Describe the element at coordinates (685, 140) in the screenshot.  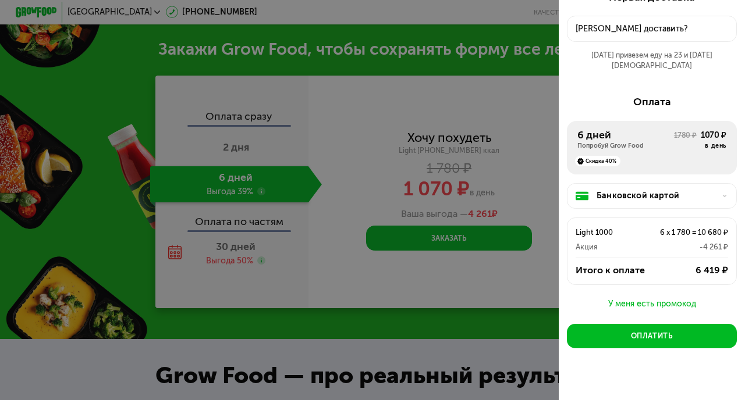
I see `div: 1780 ₽` at that location.